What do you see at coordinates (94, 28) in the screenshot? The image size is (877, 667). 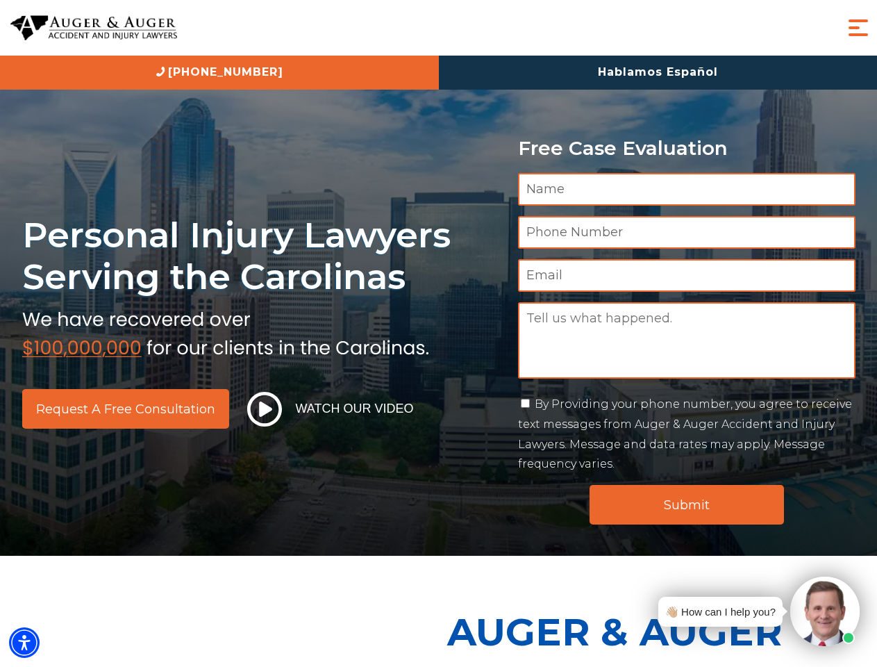 I see `img: Auger & Auger Accident and Injury Lawyers Logo` at bounding box center [94, 28].